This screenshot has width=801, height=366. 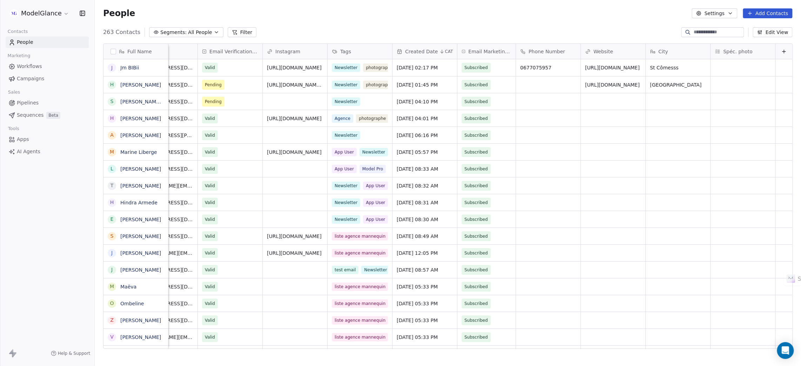 I want to click on a: Hindra Armede, so click(x=139, y=203).